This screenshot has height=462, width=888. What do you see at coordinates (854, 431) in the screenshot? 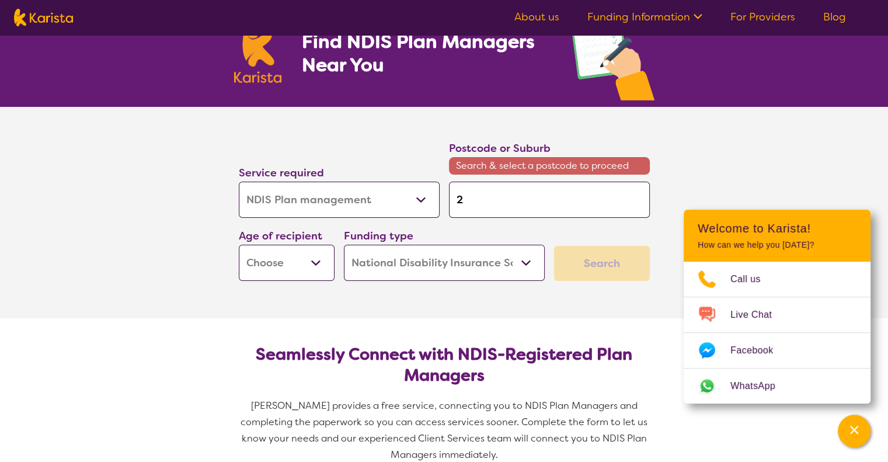
I see `button: Channel Menu` at bounding box center [854, 431].